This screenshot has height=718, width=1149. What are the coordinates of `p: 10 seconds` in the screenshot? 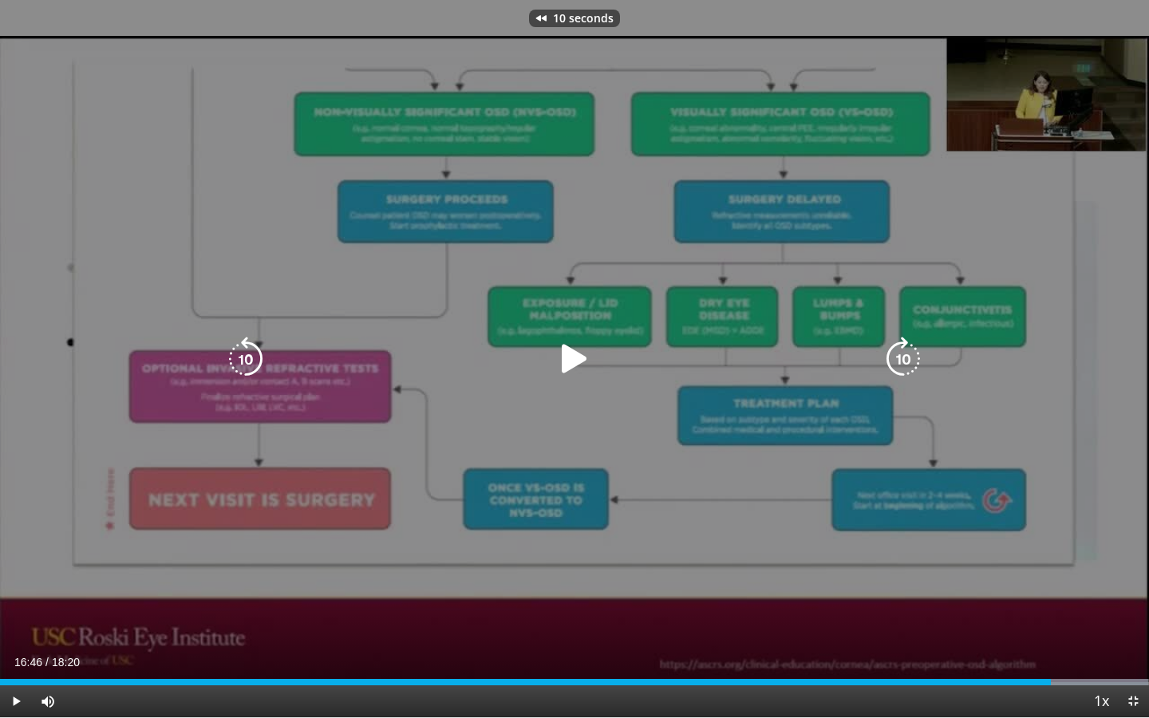 It's located at (583, 18).